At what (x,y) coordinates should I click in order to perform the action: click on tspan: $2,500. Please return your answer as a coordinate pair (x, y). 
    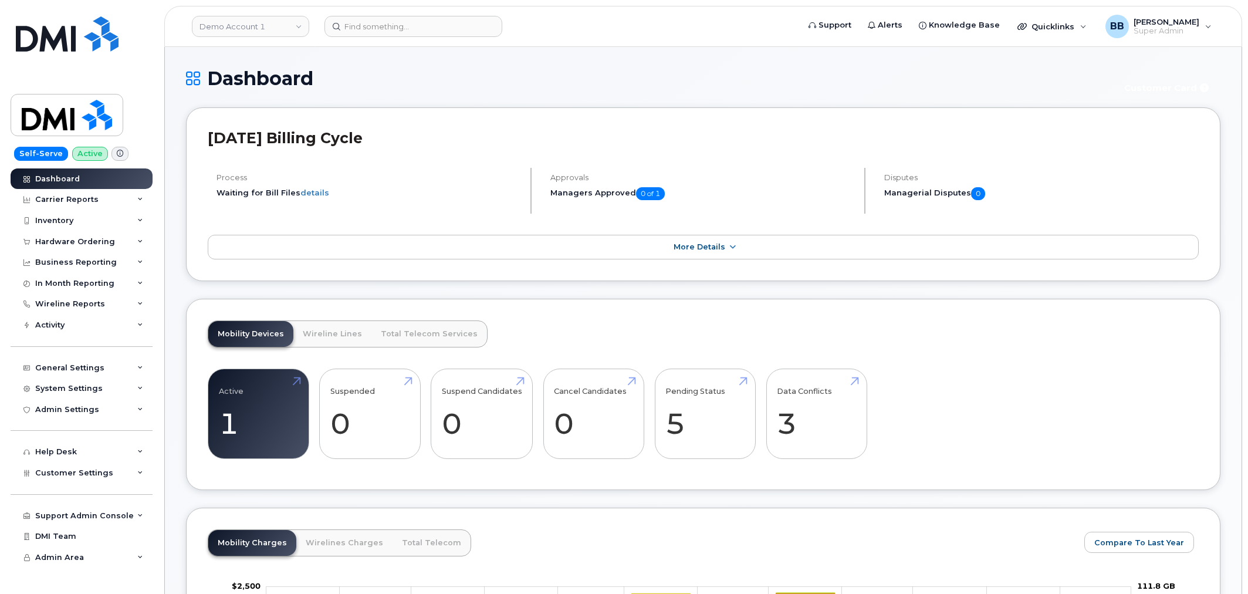
    Looking at the image, I should click on (246, 586).